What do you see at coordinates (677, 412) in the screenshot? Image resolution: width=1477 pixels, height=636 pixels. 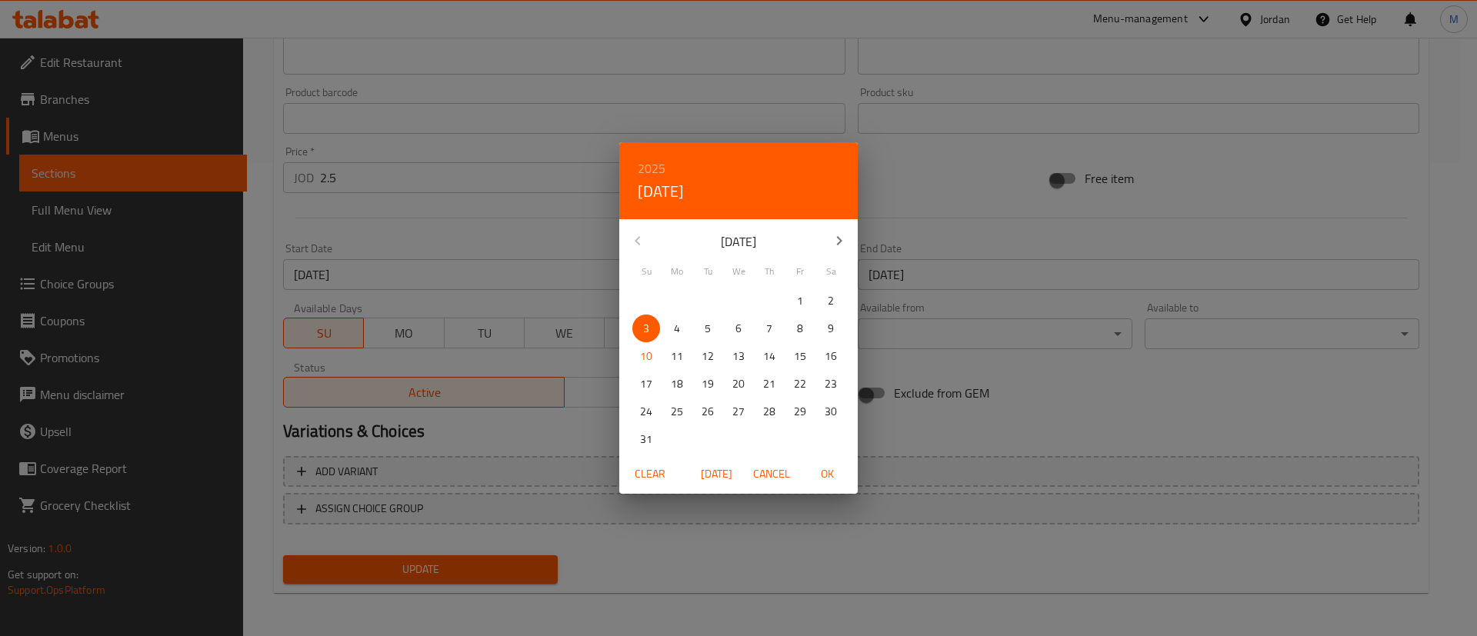 I see `button: 25` at bounding box center [677, 412].